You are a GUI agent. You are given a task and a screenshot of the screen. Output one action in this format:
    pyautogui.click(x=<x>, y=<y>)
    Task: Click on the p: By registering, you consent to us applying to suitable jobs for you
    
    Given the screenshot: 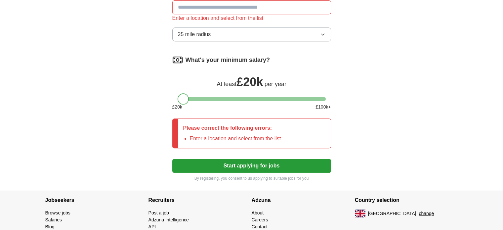 What is the action you would take?
    pyautogui.click(x=252, y=178)
    